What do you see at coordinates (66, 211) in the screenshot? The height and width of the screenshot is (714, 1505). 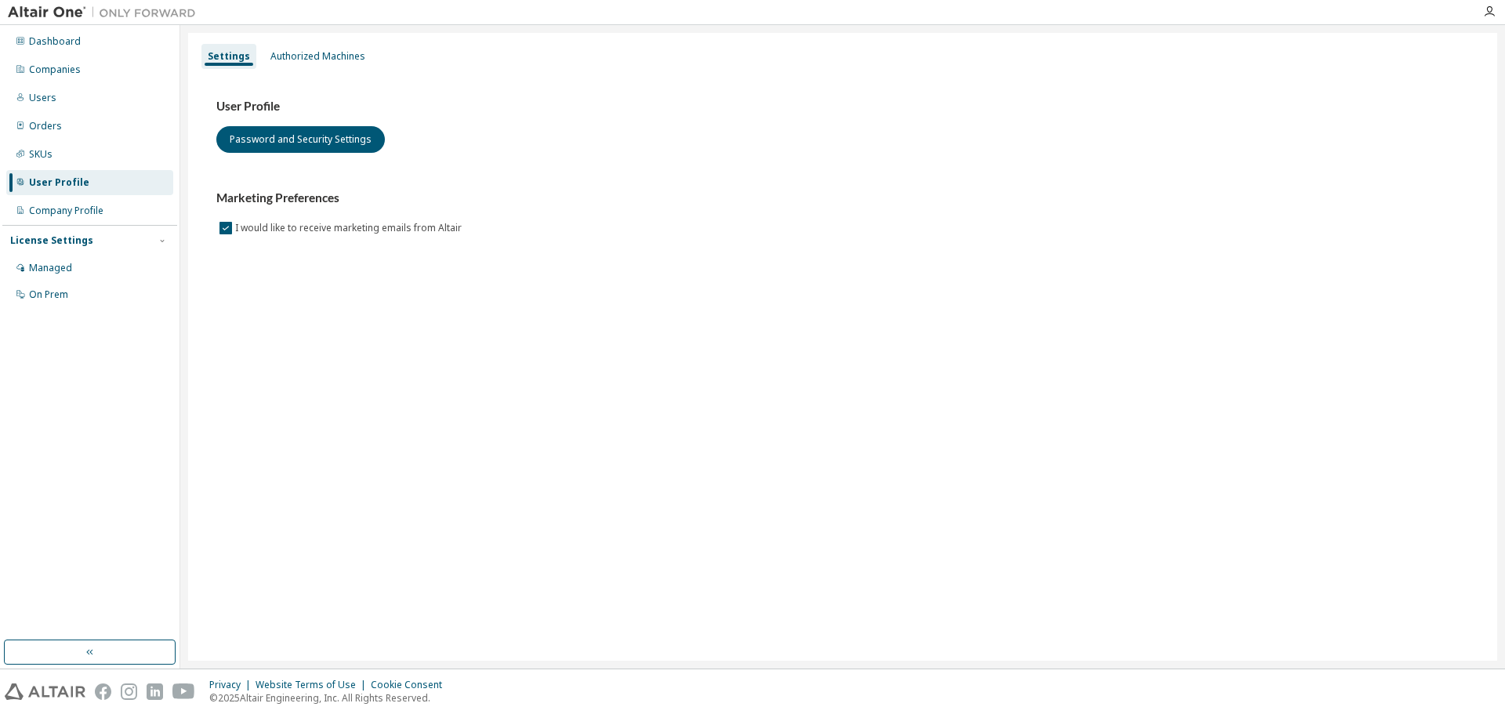 I see `div: Company Profile` at bounding box center [66, 211].